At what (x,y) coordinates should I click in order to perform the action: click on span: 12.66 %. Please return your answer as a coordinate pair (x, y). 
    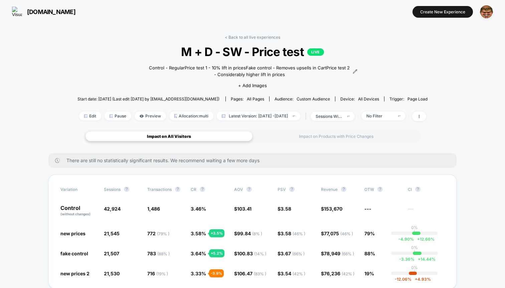
    Looking at the image, I should click on (424, 239).